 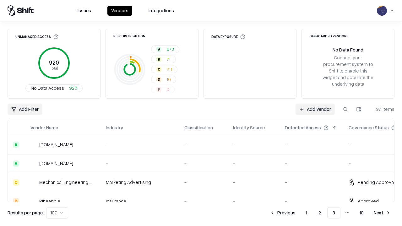 What do you see at coordinates (34, 183) in the screenshot?
I see `img: Mechanical Engineering World` at bounding box center [34, 183].